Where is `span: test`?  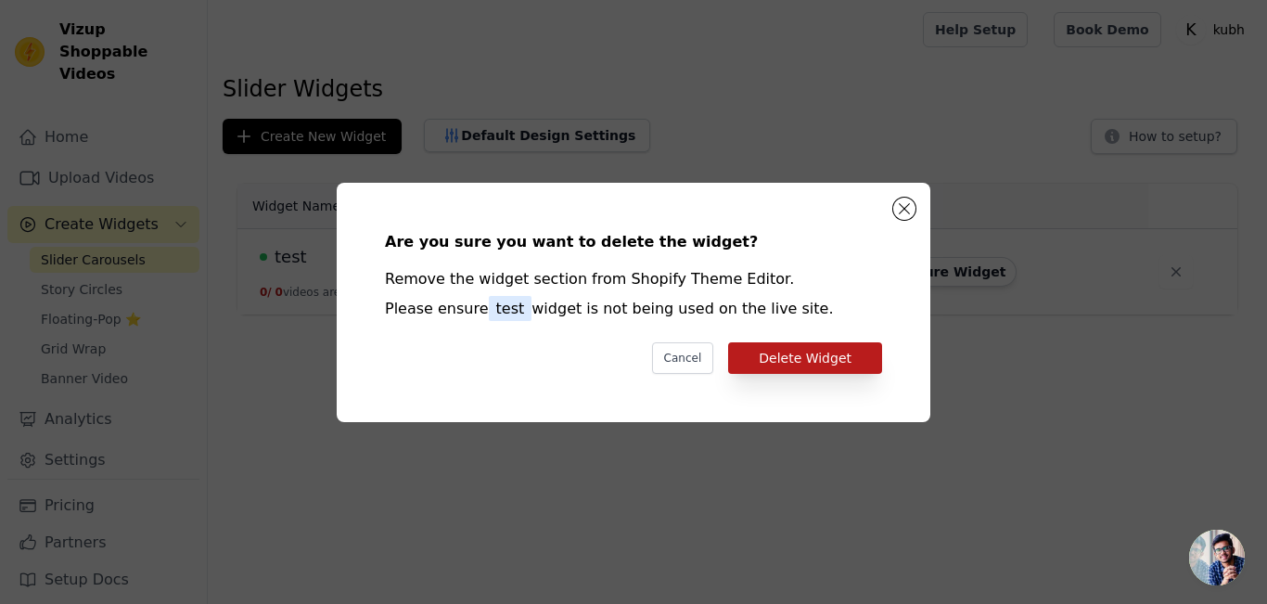 span: test is located at coordinates (510, 308).